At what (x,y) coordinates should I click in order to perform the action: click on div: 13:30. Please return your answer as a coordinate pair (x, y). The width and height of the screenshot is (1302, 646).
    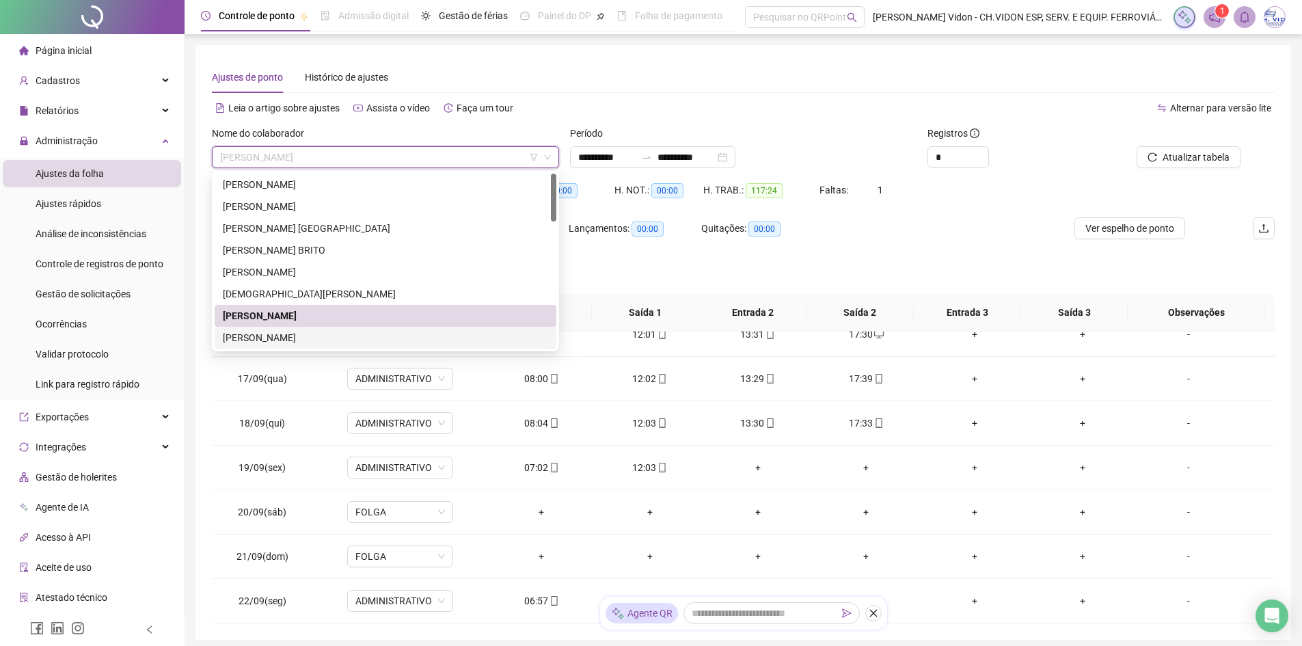
    Looking at the image, I should click on (758, 423).